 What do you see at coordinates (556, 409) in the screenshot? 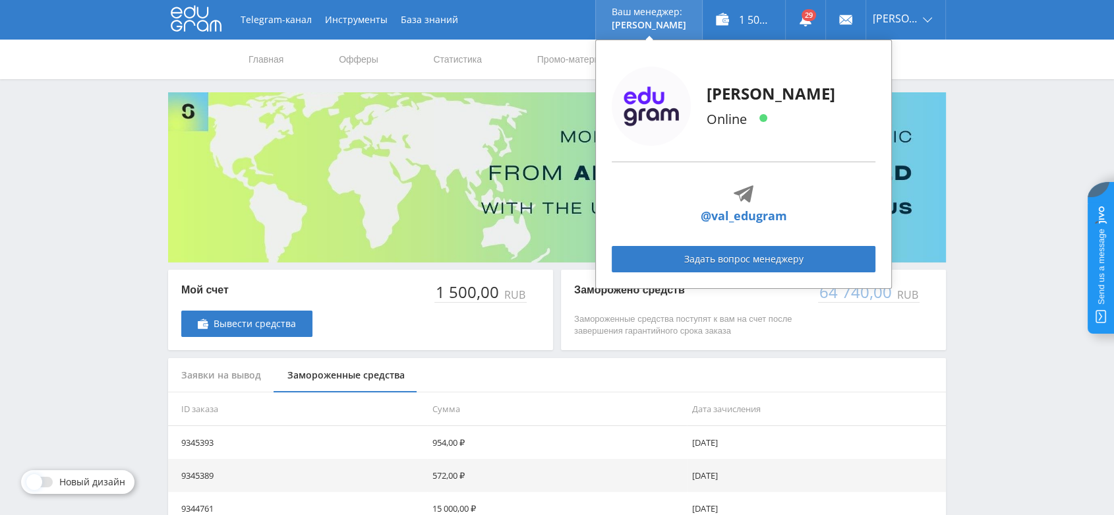
I see `th: Сумма` at bounding box center [556, 409].